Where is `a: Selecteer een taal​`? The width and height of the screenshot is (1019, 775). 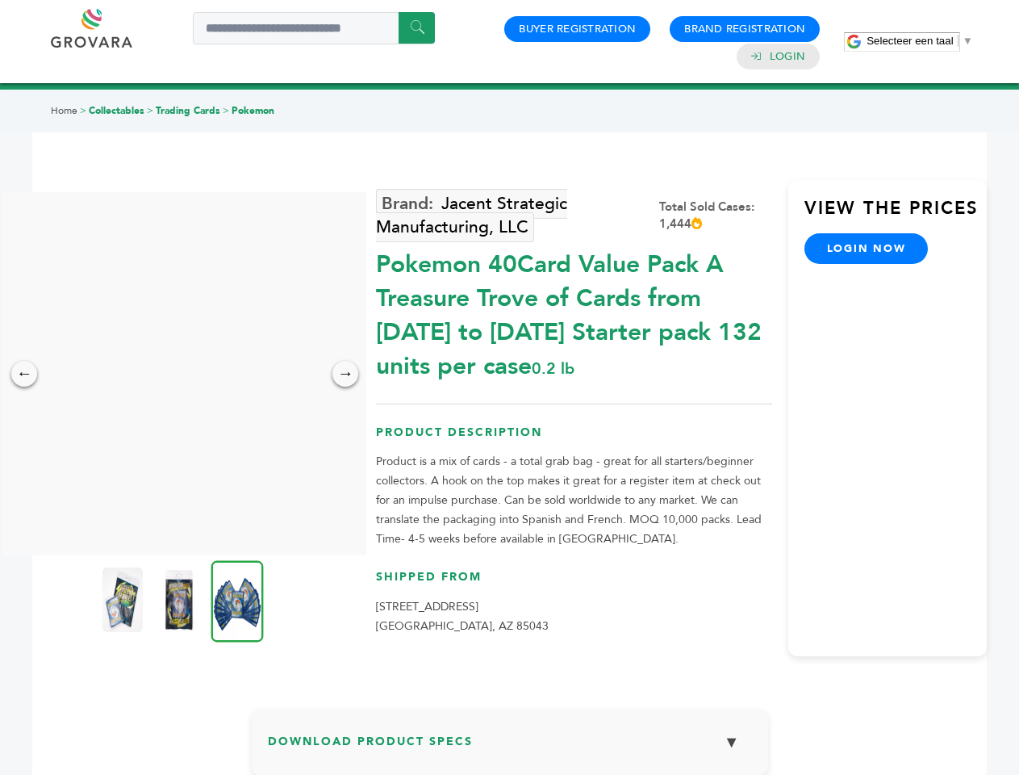
a: Selecteer een taal​ is located at coordinates (920, 40).